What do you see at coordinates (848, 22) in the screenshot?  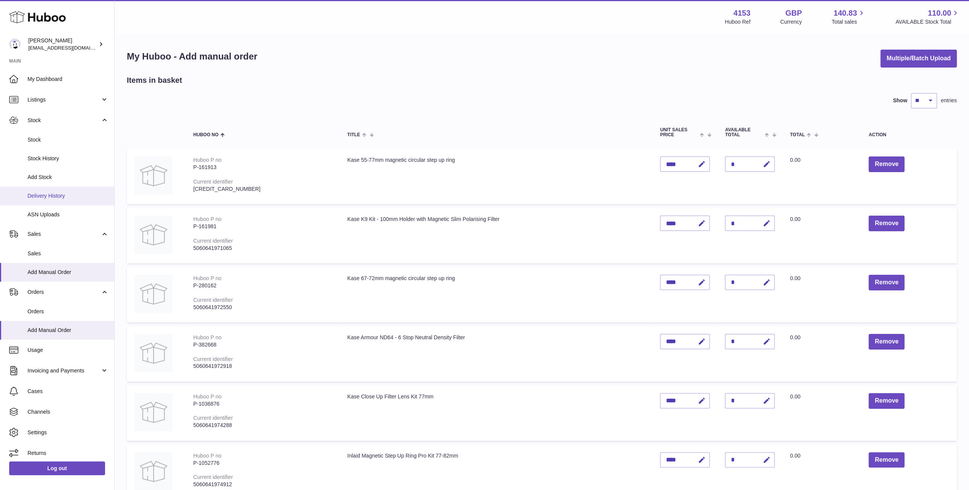 I see `span: Total sales` at bounding box center [848, 22].